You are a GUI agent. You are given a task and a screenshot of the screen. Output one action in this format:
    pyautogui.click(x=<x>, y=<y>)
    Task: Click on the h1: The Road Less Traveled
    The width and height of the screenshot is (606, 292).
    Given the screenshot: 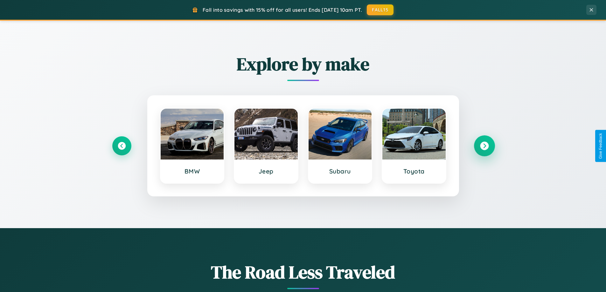 What is the action you would take?
    pyautogui.click(x=303, y=272)
    